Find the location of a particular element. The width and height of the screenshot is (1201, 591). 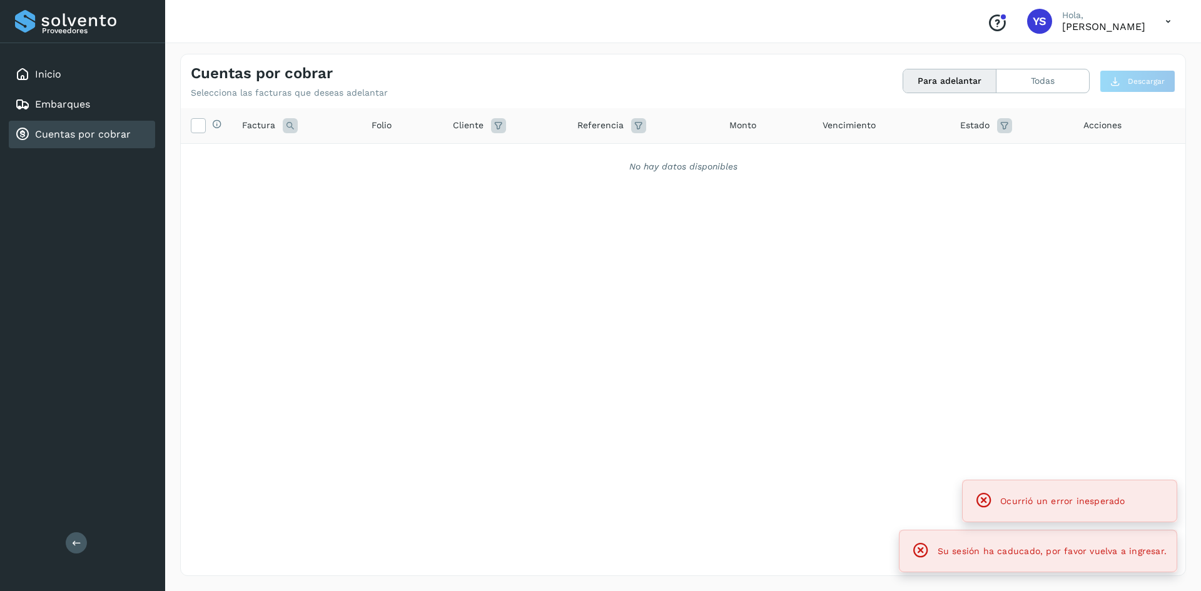

div: Embarques is located at coordinates (82, 104).